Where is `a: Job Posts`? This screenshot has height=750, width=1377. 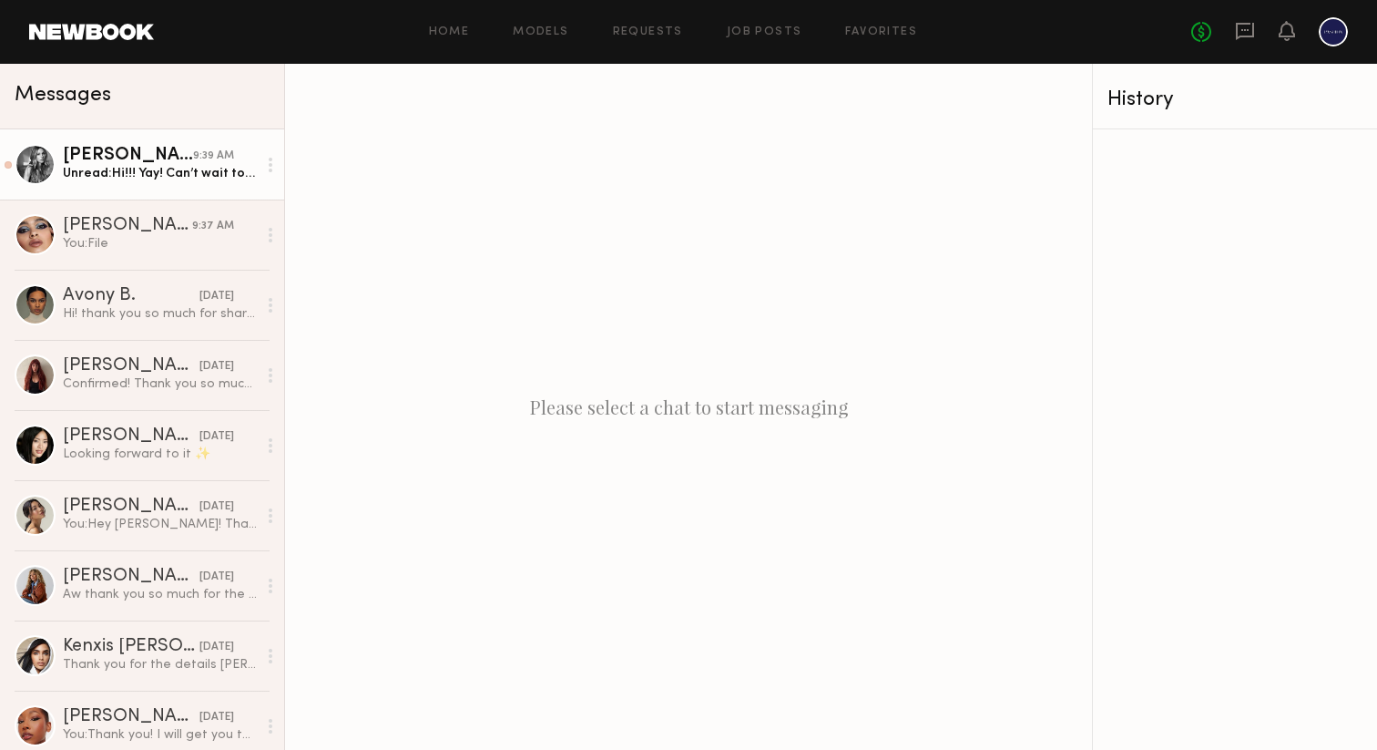 a: Job Posts is located at coordinates (764, 32).